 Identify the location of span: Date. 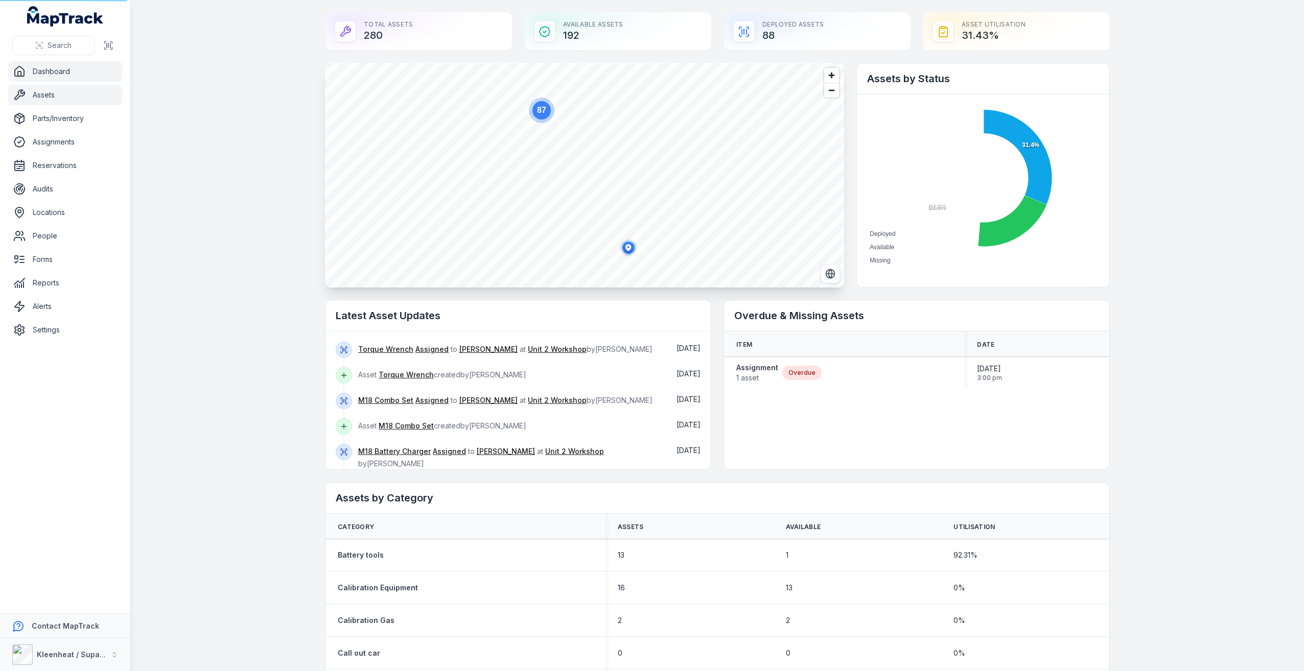
(986, 345).